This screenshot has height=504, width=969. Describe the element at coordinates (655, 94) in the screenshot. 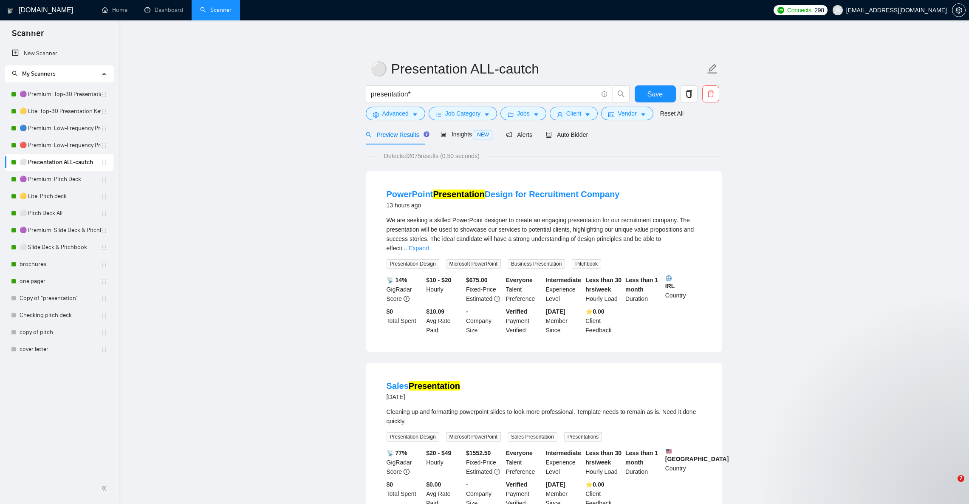

I see `span: Save` at that location.